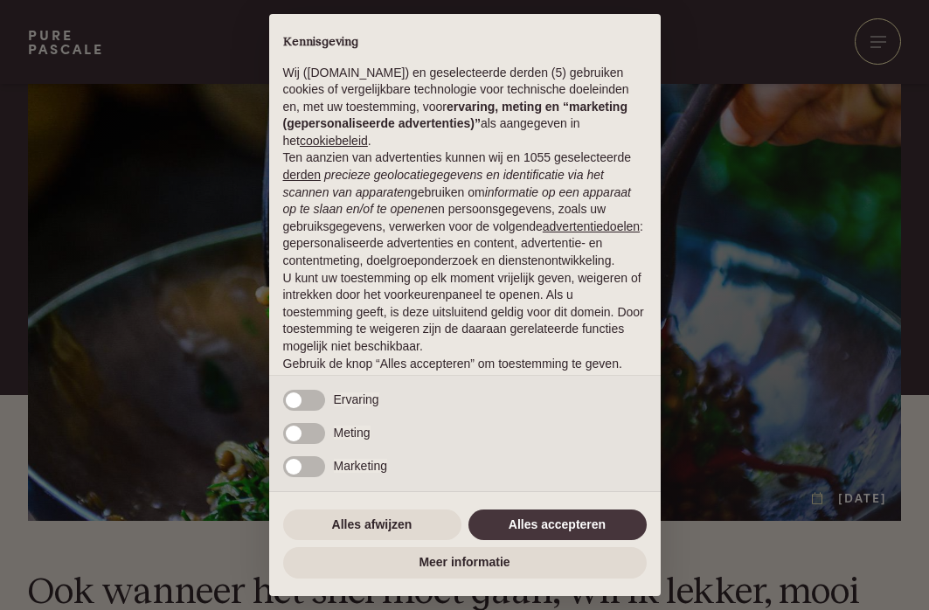 The height and width of the screenshot is (610, 929). What do you see at coordinates (465, 43) in the screenshot?
I see `h2: Kennisgeving` at bounding box center [465, 43].